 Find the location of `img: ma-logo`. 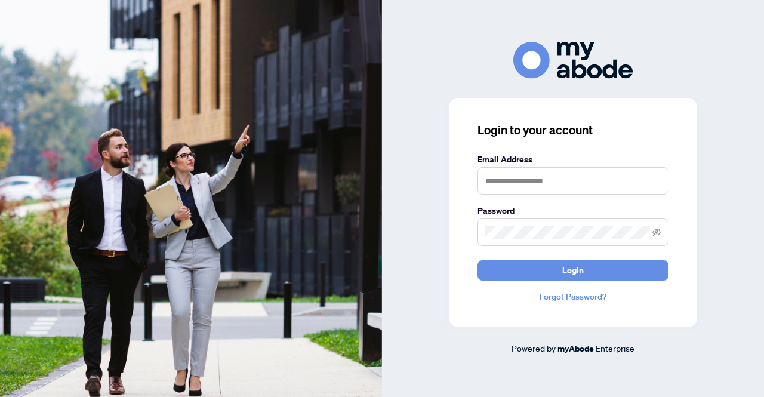

img: ma-logo is located at coordinates (573, 60).